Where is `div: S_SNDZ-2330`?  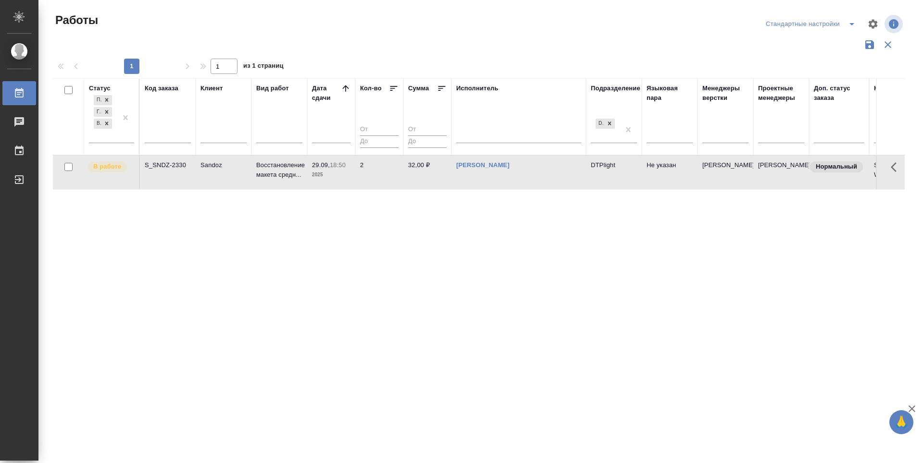 div: S_SNDZ-2330 is located at coordinates (168, 165).